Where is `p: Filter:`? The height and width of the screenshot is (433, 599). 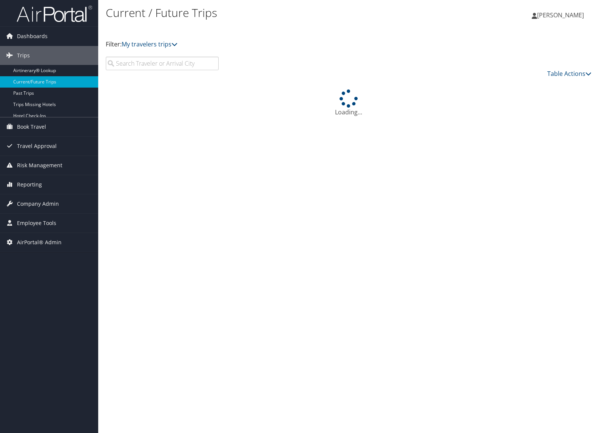 p: Filter: is located at coordinates (267, 45).